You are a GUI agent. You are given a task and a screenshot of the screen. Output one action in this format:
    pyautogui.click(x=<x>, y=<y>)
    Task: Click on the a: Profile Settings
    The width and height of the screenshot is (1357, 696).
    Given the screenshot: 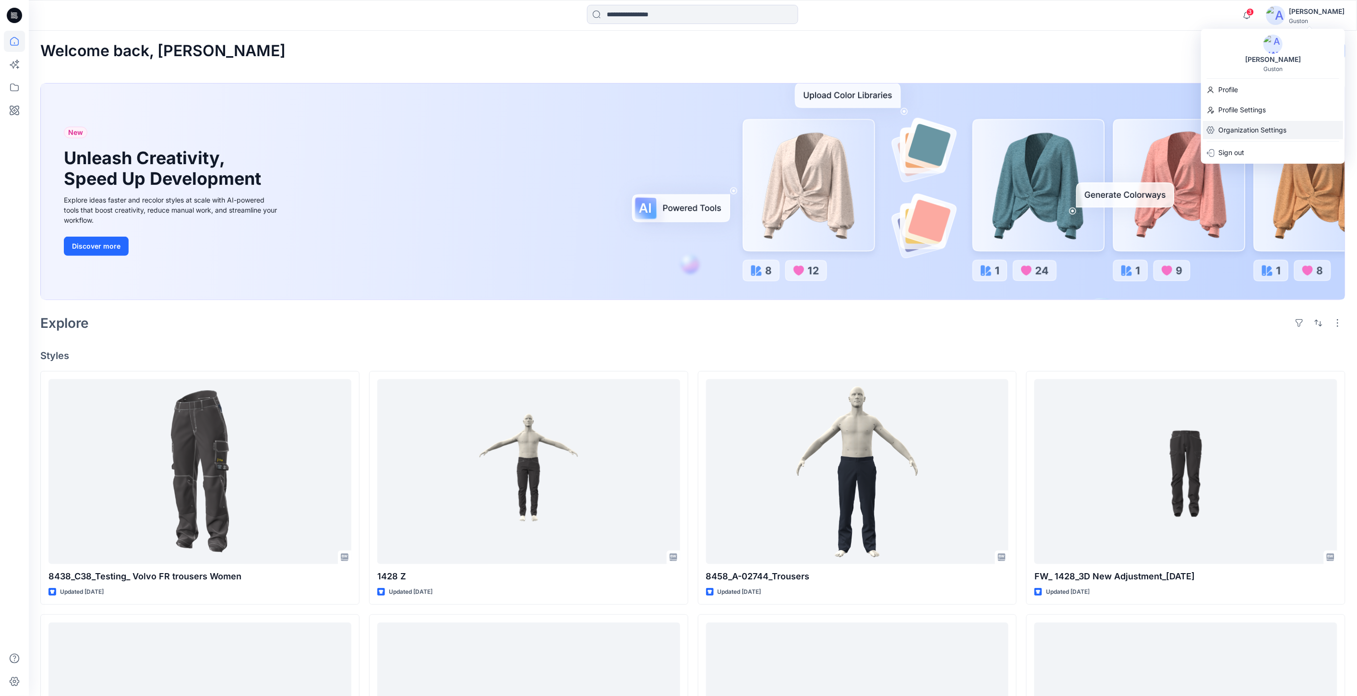 What is the action you would take?
    pyautogui.click(x=1273, y=110)
    